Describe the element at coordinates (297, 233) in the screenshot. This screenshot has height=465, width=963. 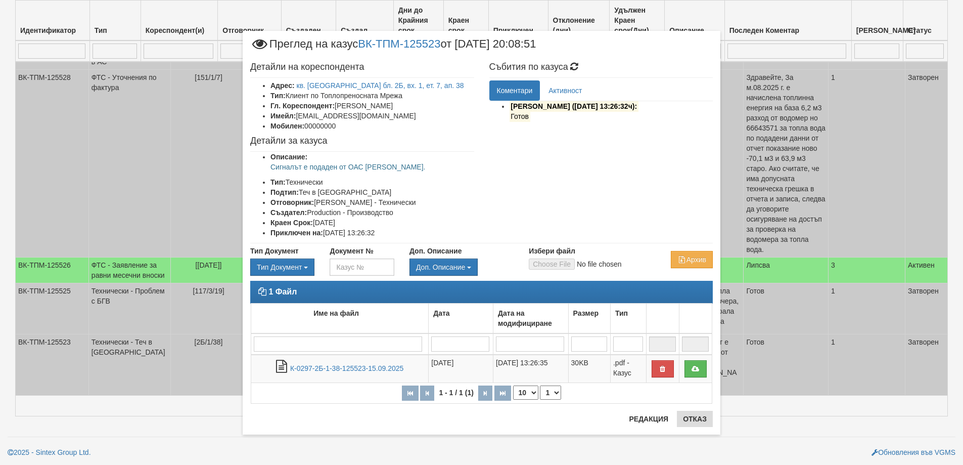
I see `b: Приключен на:` at that location.